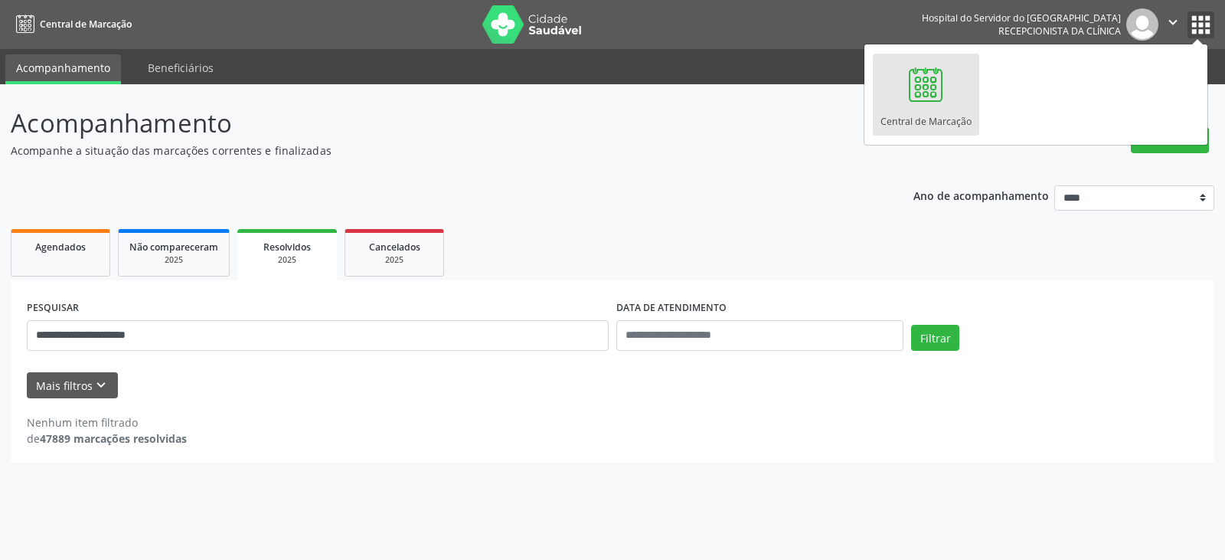 The width and height of the screenshot is (1225, 560). I want to click on i: keyboard_arrow_down, so click(101, 385).